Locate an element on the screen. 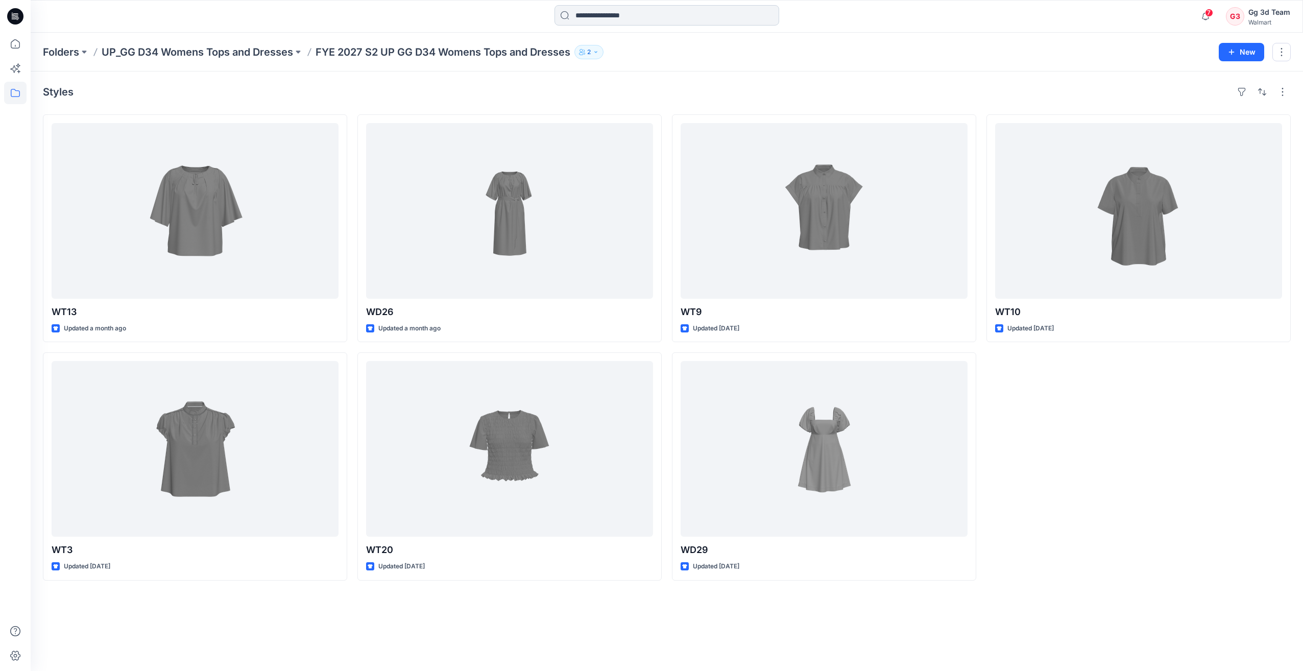  a: UP_GG D34 Womens Tops and Dresses is located at coordinates (197, 52).